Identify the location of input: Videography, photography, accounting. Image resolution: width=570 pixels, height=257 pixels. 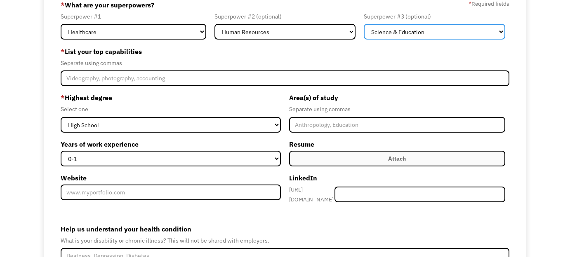
(285, 78).